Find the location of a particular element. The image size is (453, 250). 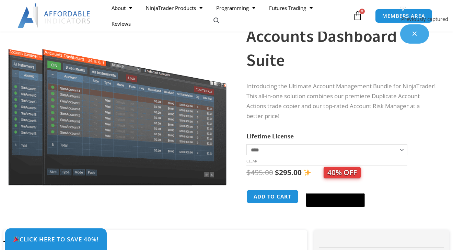

h1: Accounts Dashboard Suite is located at coordinates (341, 48).